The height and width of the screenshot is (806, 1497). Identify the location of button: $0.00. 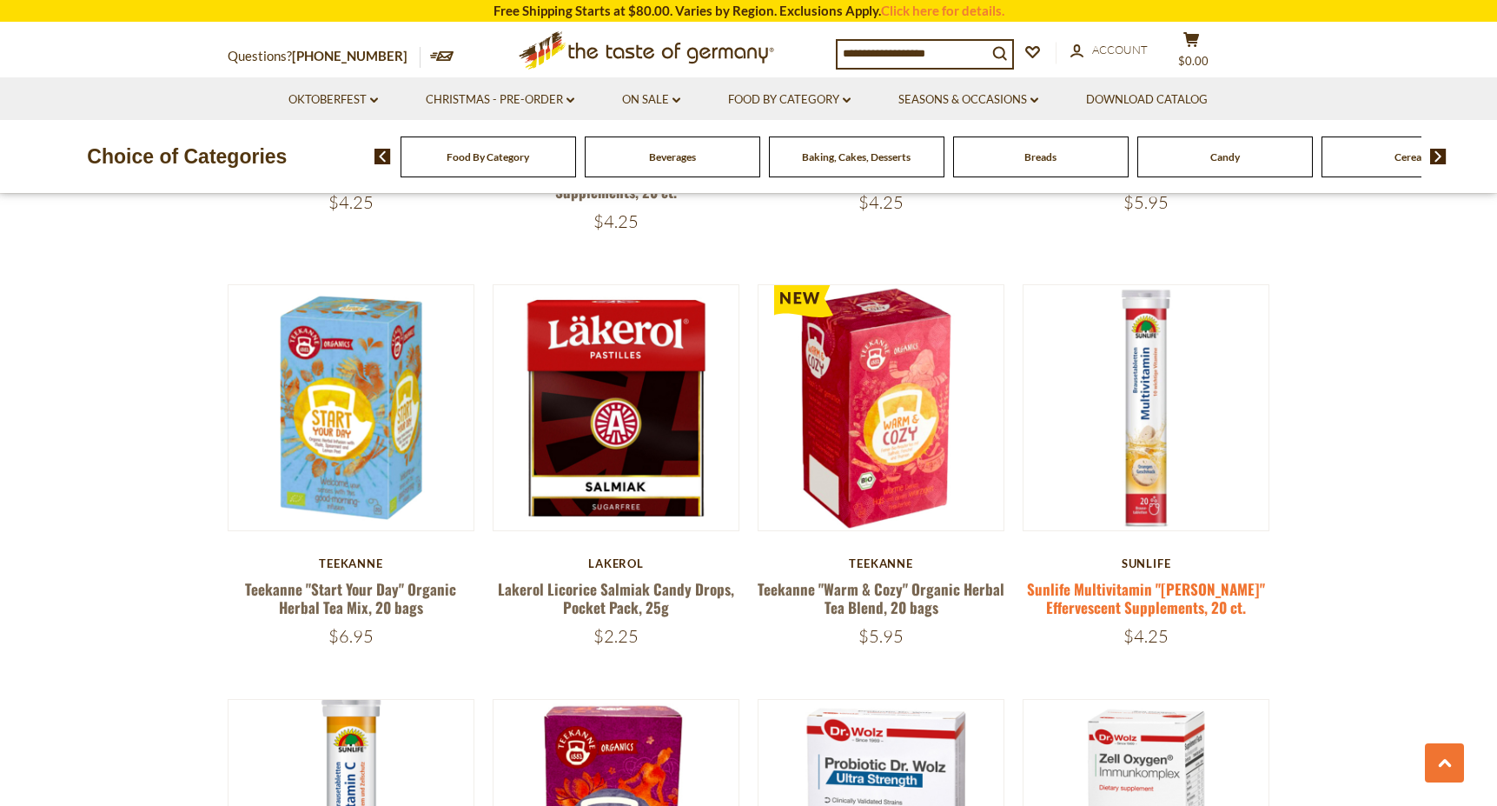
(1192, 53).